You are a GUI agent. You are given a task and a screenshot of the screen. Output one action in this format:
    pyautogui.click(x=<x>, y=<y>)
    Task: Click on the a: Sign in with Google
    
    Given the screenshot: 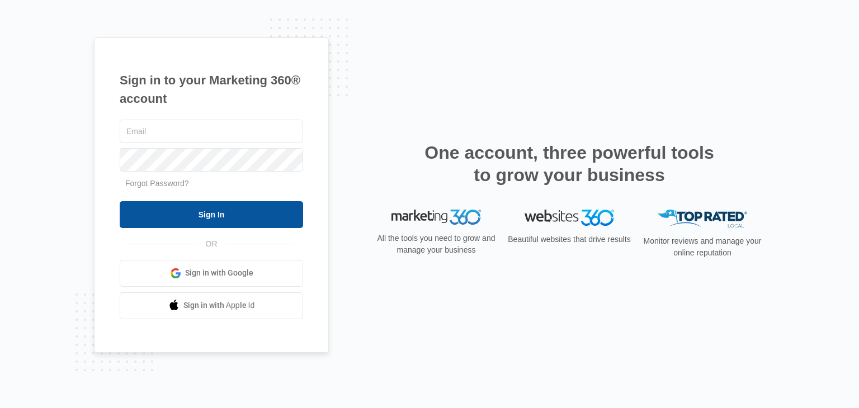 What is the action you would take?
    pyautogui.click(x=211, y=273)
    